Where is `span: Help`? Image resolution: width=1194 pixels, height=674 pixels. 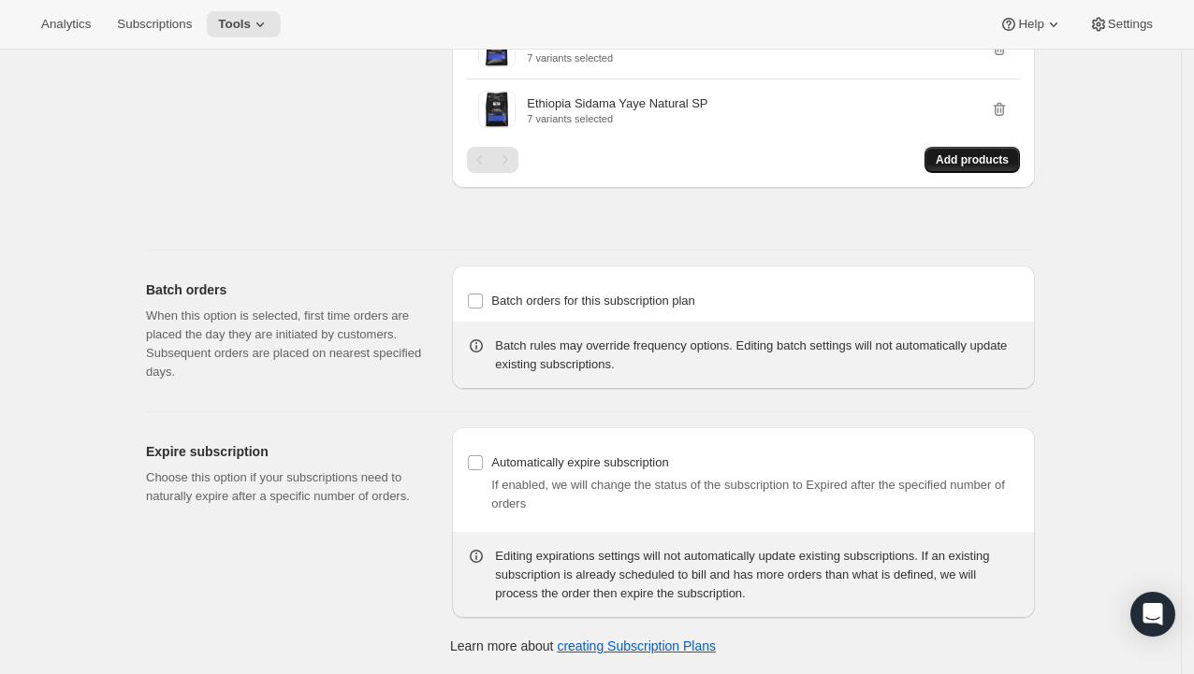 span: Help is located at coordinates (1030, 24).